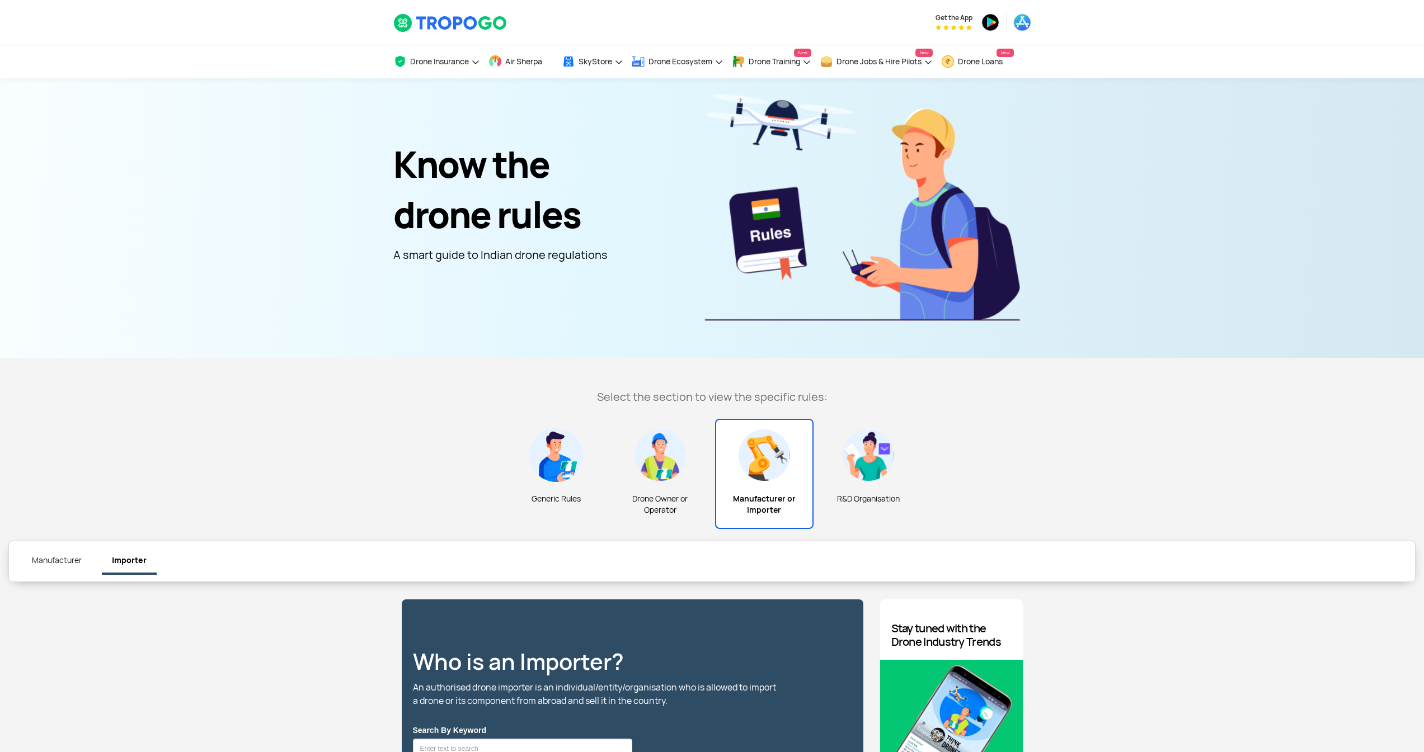  What do you see at coordinates (977, 62) in the screenshot?
I see `a: Drone LoansNew` at bounding box center [977, 62].